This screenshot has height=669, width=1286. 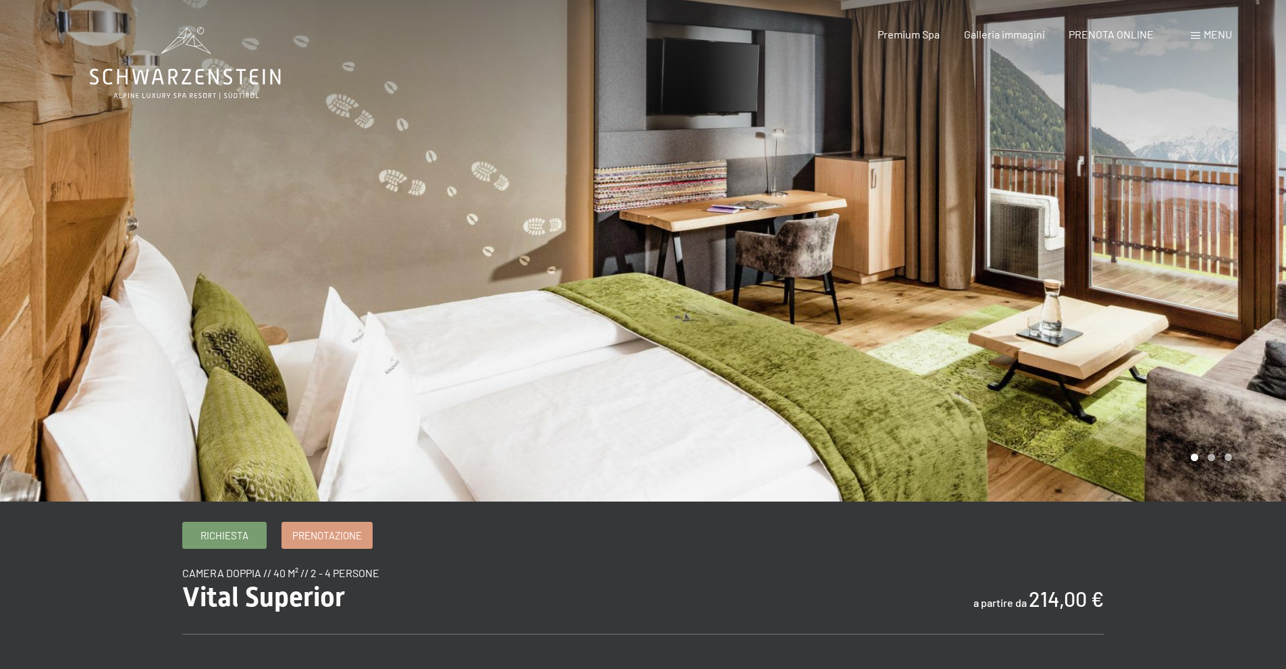 What do you see at coordinates (1004, 34) in the screenshot?
I see `a: Galleria immagini` at bounding box center [1004, 34].